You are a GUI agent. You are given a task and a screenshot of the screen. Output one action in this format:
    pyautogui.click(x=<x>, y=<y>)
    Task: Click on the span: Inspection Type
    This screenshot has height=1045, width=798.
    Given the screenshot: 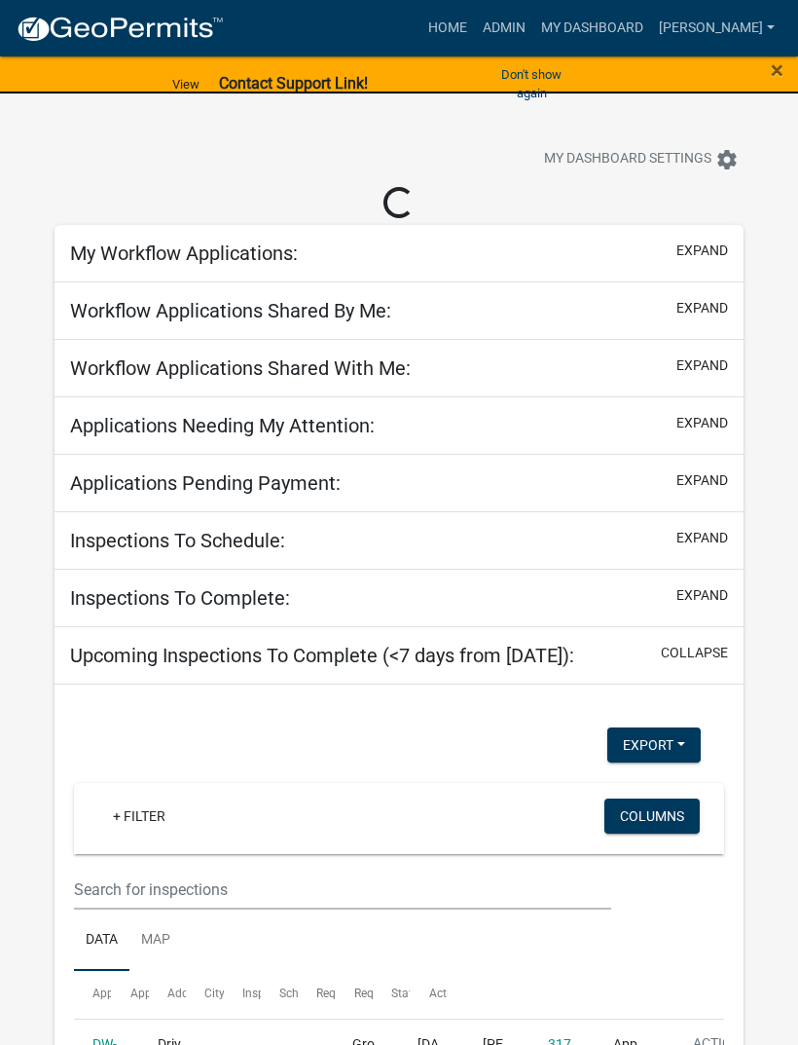 What is the action you would take?
    pyautogui.click(x=283, y=993)
    